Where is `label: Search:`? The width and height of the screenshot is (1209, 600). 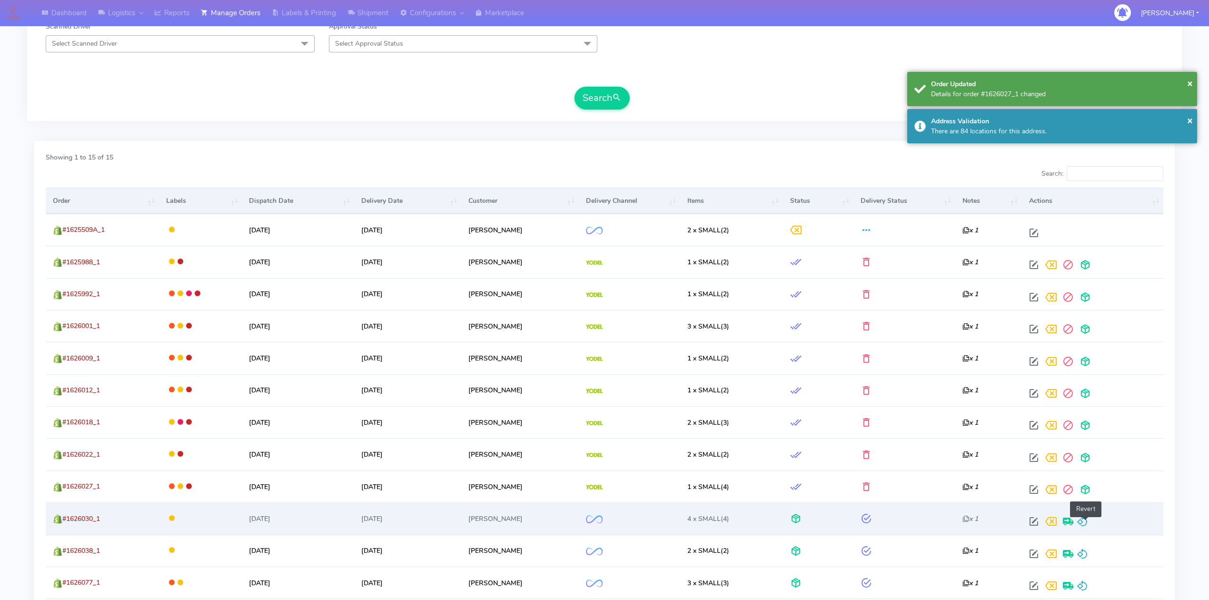
label: Search: is located at coordinates (1103, 174).